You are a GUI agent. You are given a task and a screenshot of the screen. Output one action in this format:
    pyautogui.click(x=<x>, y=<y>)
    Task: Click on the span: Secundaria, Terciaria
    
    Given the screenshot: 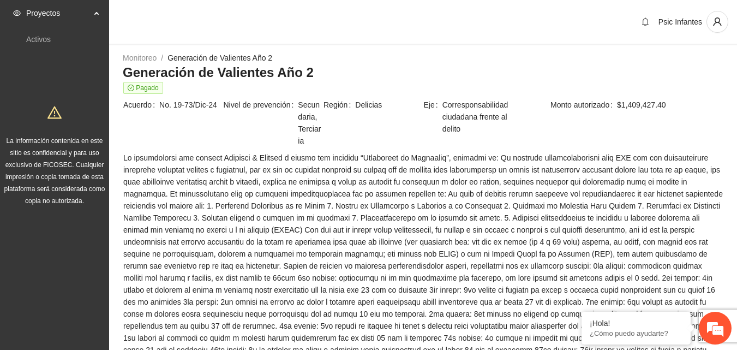 What is the action you would take?
    pyautogui.click(x=310, y=123)
    